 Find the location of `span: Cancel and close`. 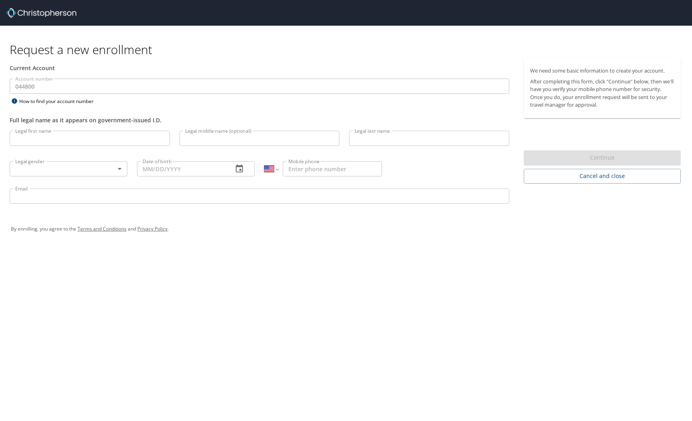

span: Cancel and close is located at coordinates (602, 176).